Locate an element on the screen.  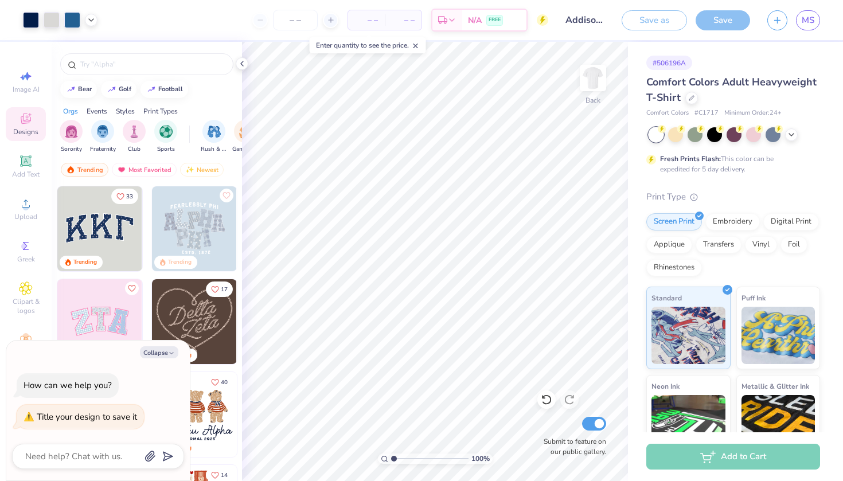
img: Metallic & Glitter Ink is located at coordinates (779, 424).